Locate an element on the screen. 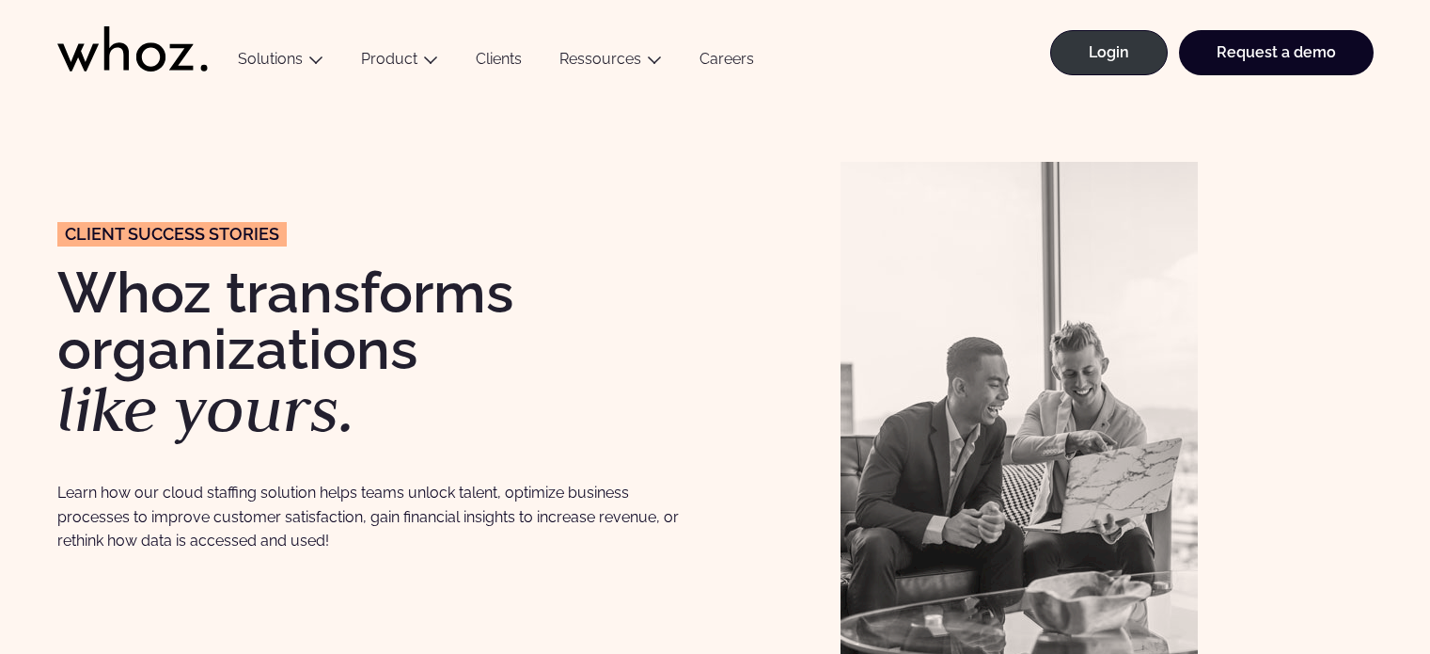 Image resolution: width=1430 pixels, height=654 pixels. a: Login is located at coordinates (1109, 53).